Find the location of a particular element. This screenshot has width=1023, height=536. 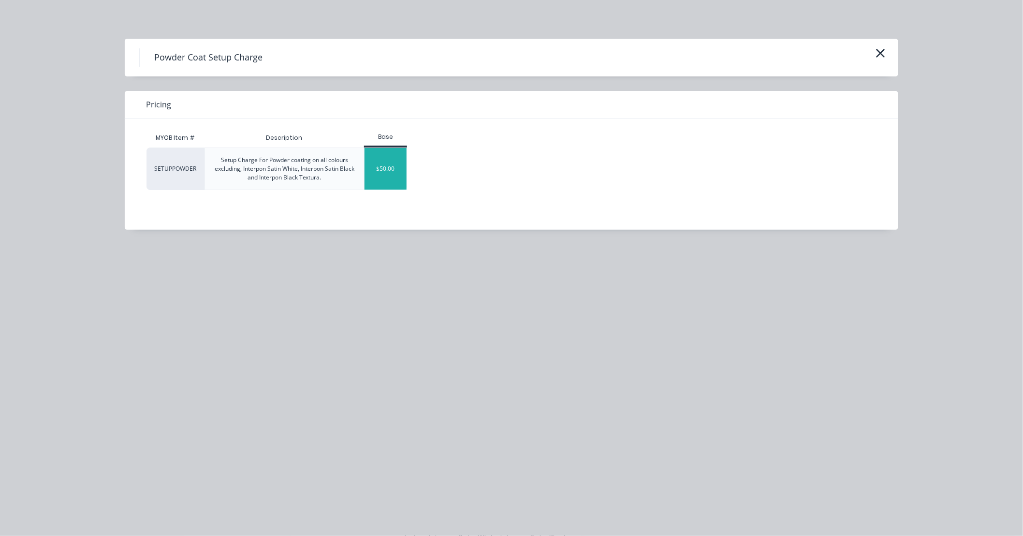

div: Base is located at coordinates (385, 137).